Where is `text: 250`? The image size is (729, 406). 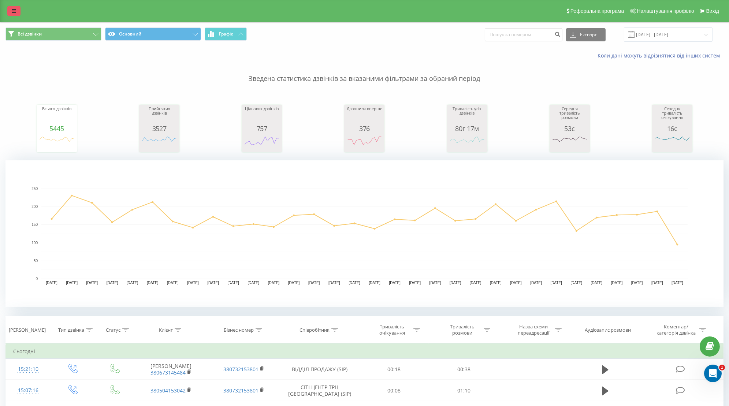 text: 250 is located at coordinates (34, 189).